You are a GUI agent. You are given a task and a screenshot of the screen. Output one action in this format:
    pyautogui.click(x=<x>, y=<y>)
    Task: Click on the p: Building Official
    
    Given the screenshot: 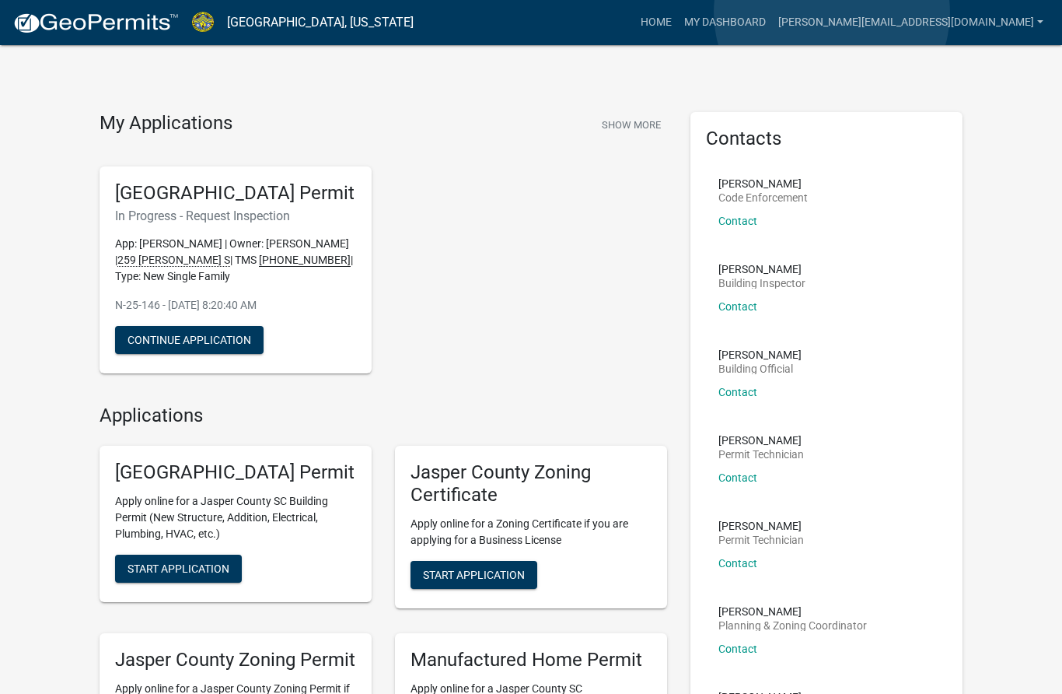 What is the action you would take?
    pyautogui.click(x=760, y=369)
    